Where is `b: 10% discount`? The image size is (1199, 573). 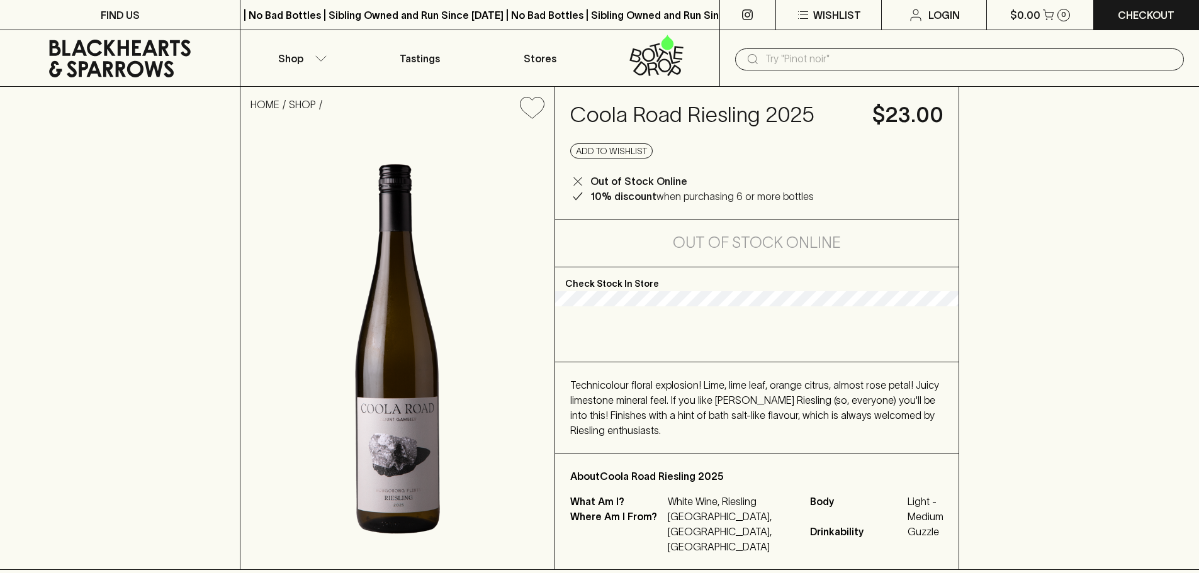
b: 10% discount is located at coordinates (623, 196).